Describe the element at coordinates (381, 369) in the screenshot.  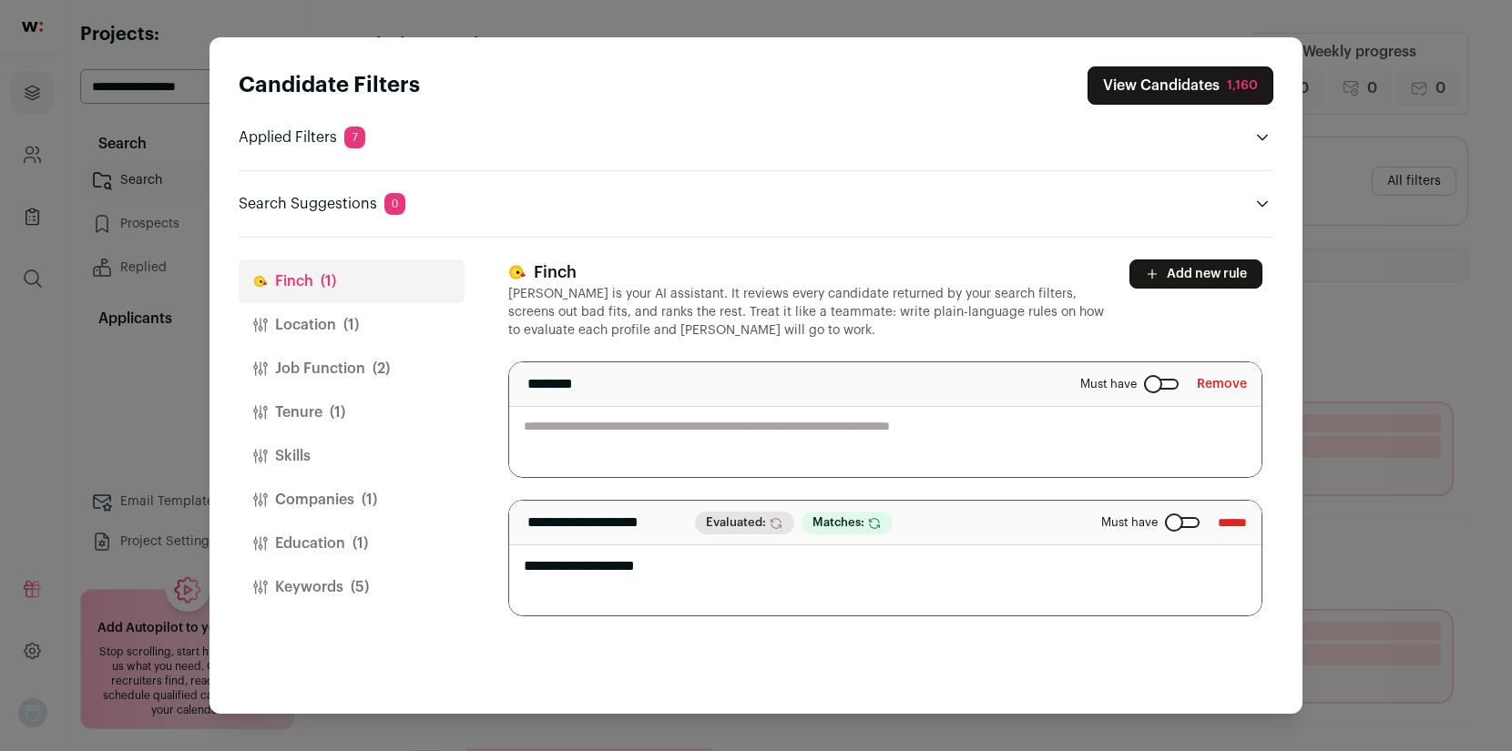
I see `span: (2)` at that location.